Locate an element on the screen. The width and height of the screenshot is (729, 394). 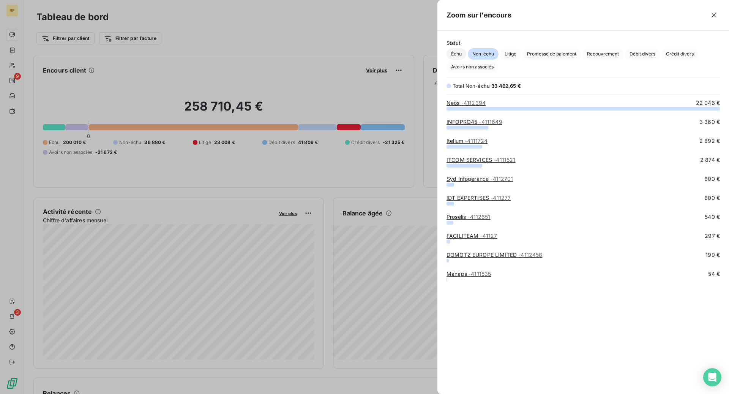
span: 2 892 € is located at coordinates (710, 141).